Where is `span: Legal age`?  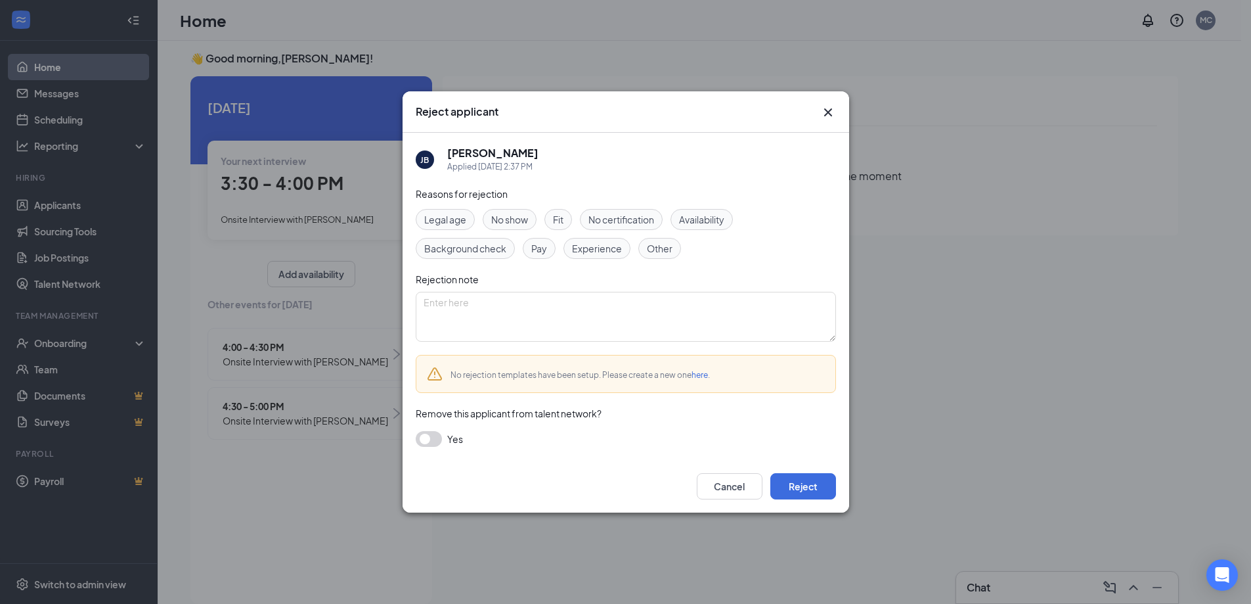 span: Legal age is located at coordinates (445, 219).